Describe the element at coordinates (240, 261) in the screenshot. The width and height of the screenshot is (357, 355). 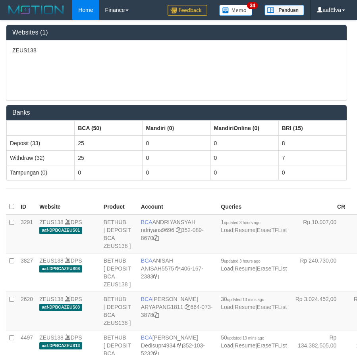
I see `span: 9` at that location.